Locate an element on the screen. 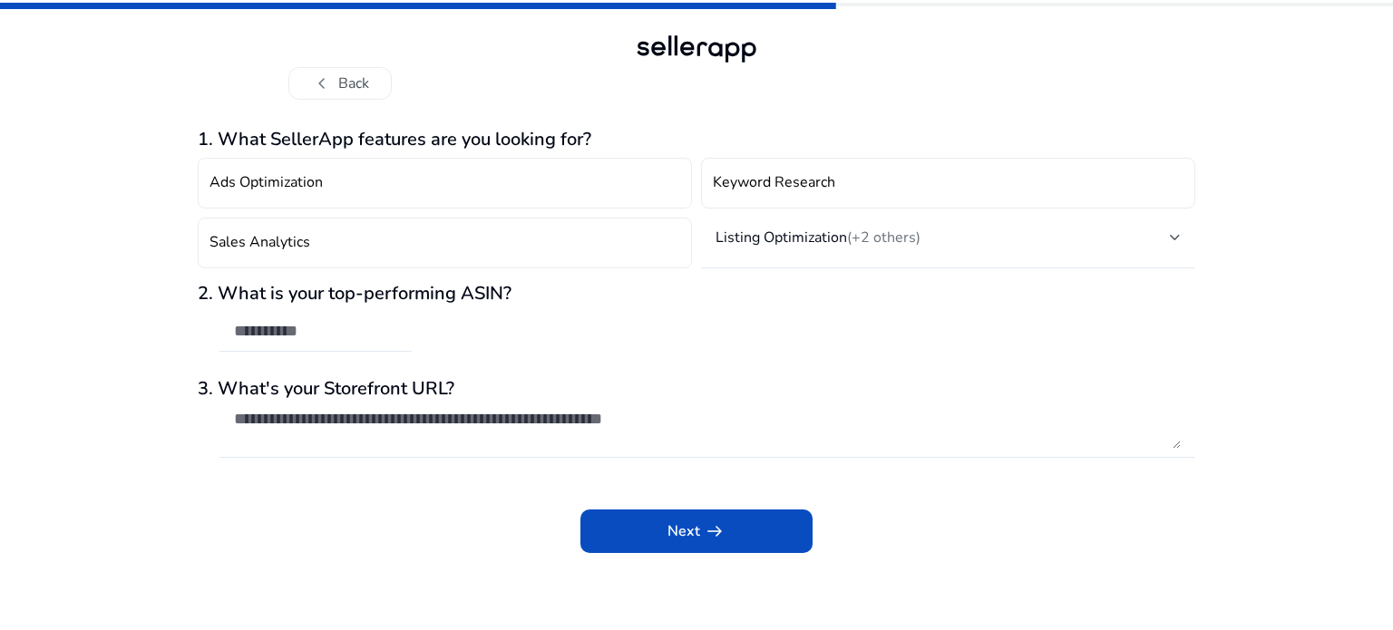  h4: Listing Optimization is located at coordinates (818, 238).